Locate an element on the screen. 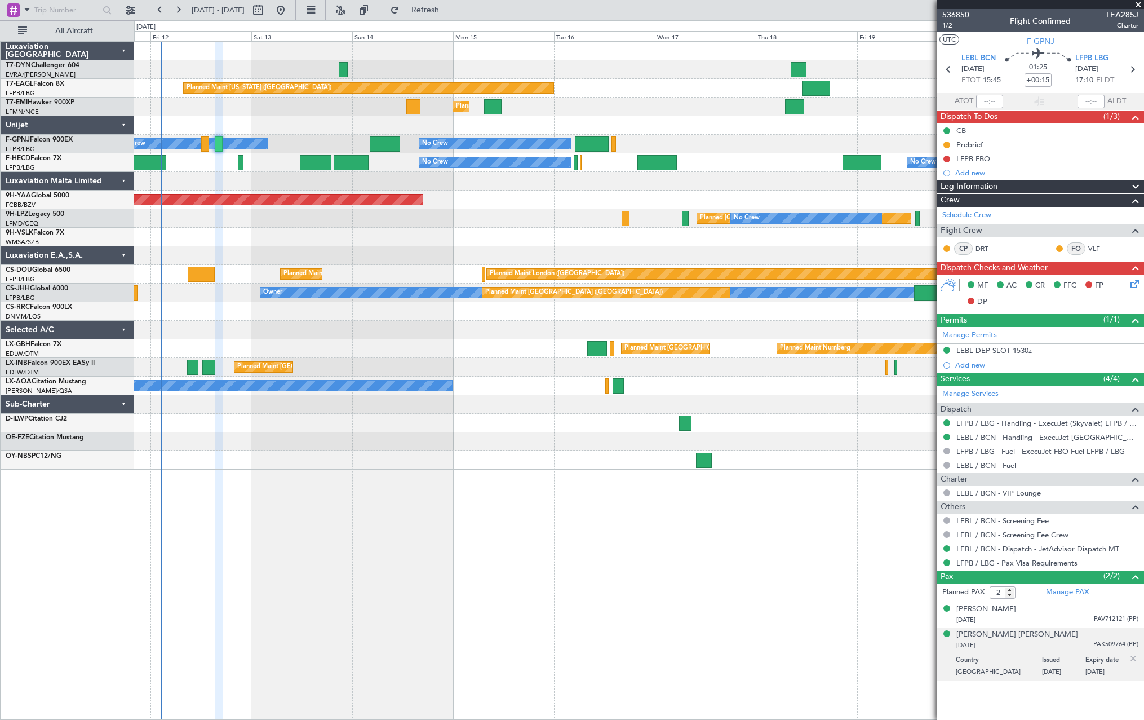 This screenshot has height=720, width=1144. span: ALDT is located at coordinates (1117, 101).